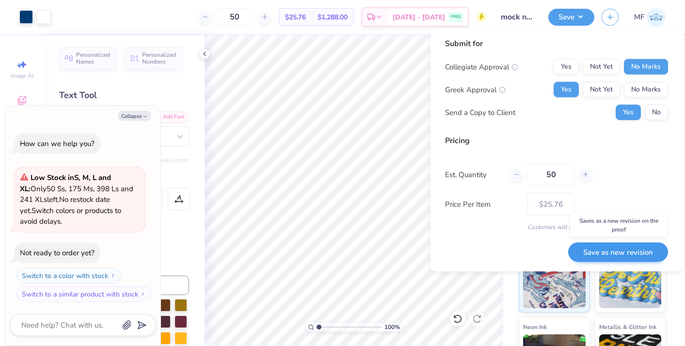  Describe the element at coordinates (57, 143) in the screenshot. I see `div: How can we help you?` at that location.